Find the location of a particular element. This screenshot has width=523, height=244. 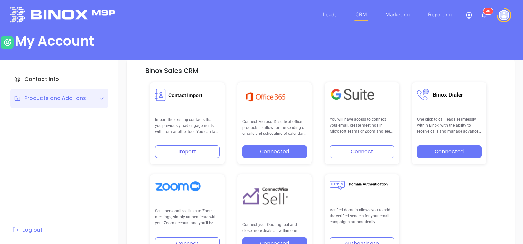

span: 8 is located at coordinates (489, 11).